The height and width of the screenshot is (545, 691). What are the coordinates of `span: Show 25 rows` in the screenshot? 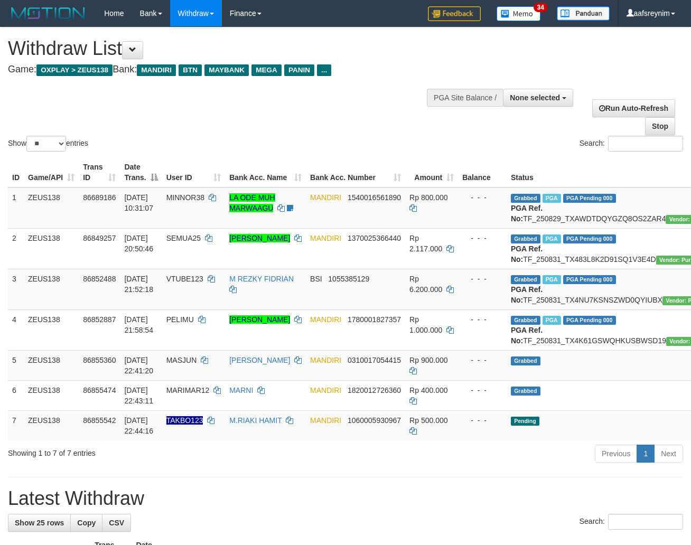 It's located at (39, 523).